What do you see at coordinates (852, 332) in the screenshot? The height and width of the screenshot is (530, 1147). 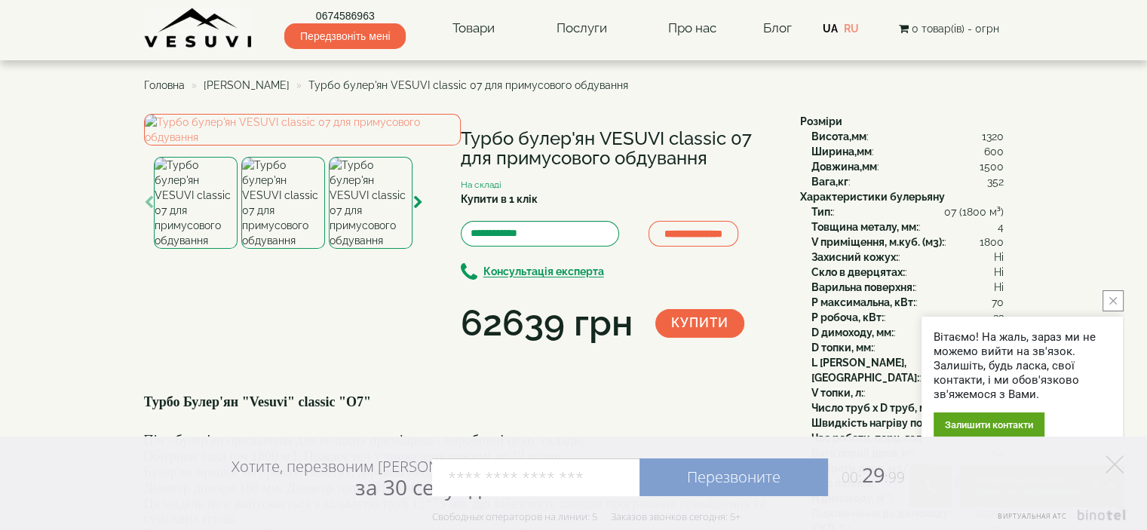 I see `b: D димоходу, мм:` at bounding box center [852, 332].